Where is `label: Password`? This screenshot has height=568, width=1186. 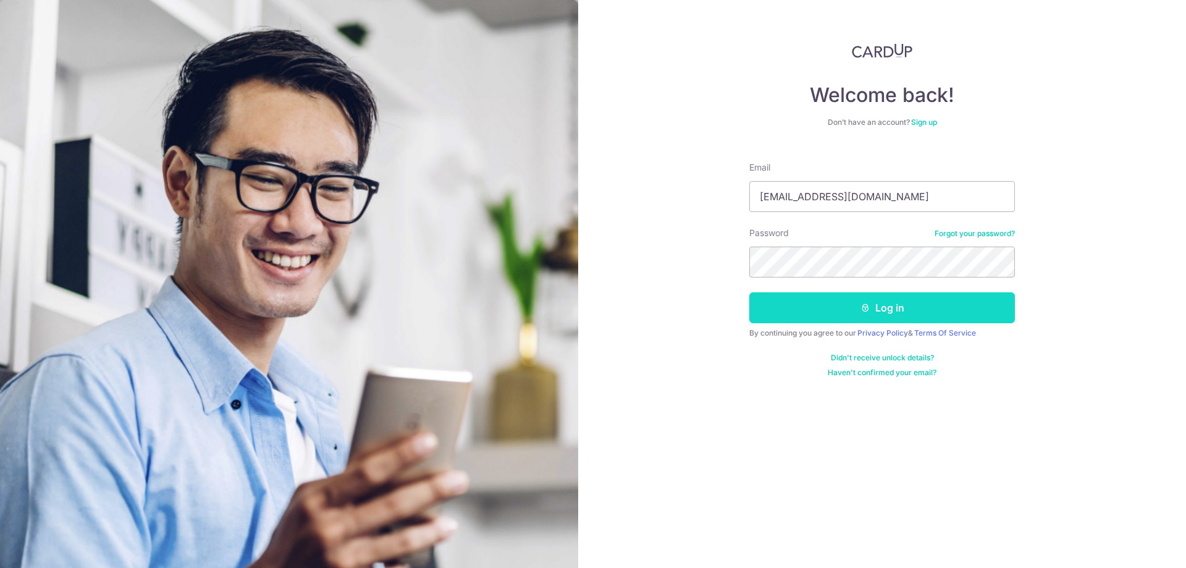 label: Password is located at coordinates (769, 233).